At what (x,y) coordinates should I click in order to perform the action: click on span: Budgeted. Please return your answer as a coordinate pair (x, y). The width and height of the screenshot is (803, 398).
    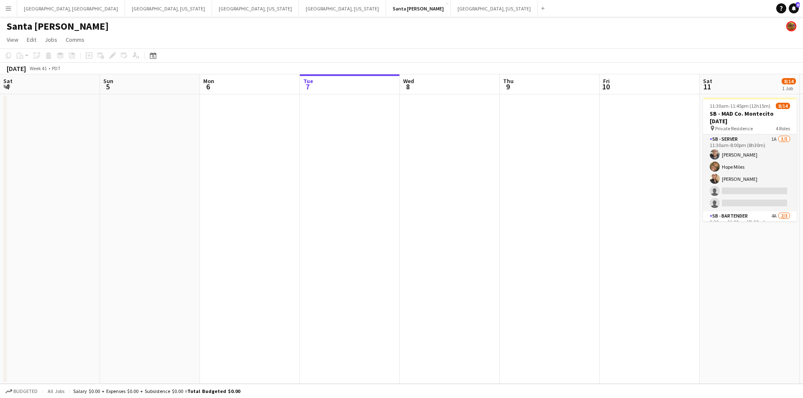
    Looking at the image, I should click on (26, 392).